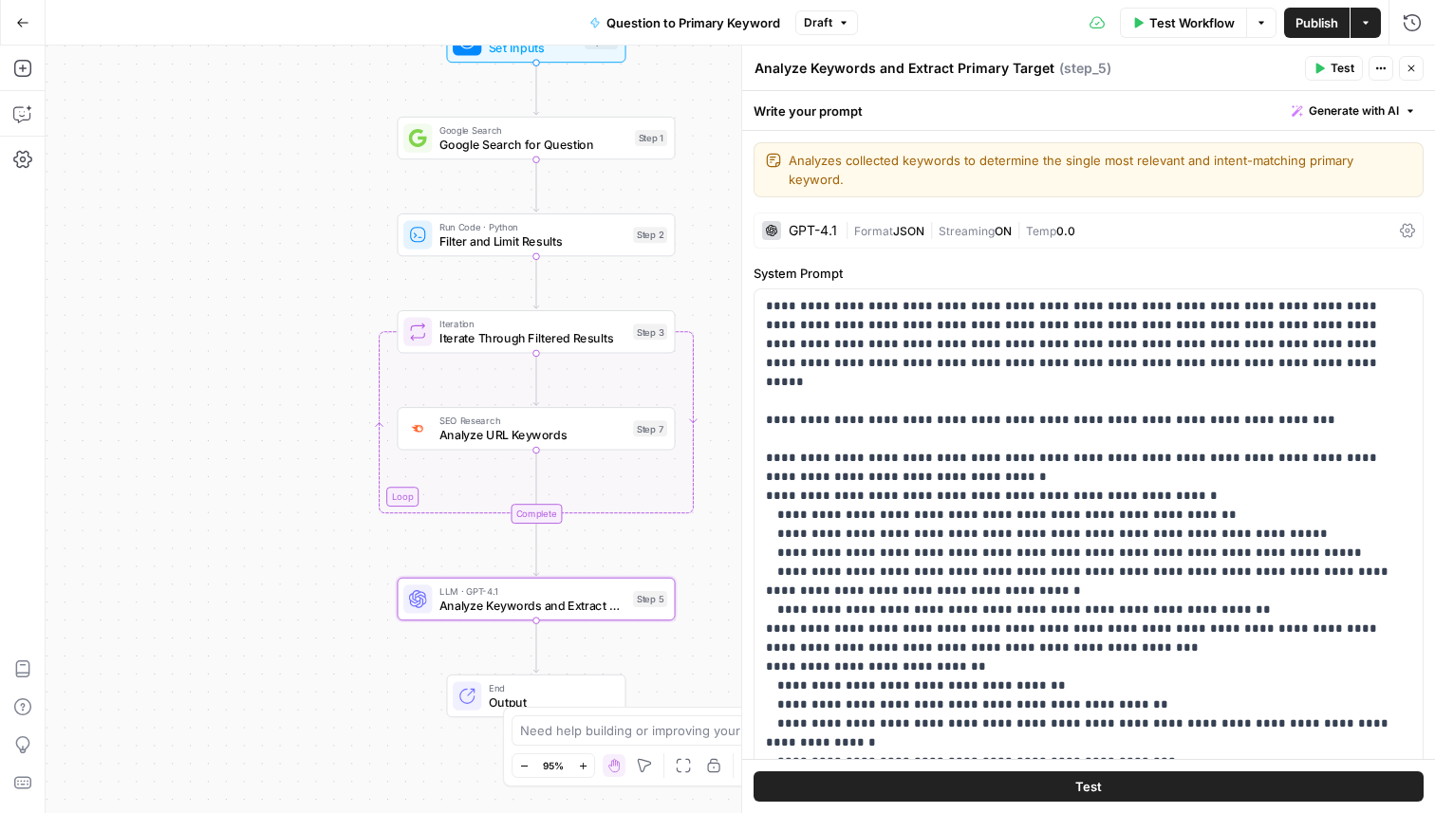 The width and height of the screenshot is (1435, 813). I want to click on g: Edge from step_2 to step_3, so click(536, 282).